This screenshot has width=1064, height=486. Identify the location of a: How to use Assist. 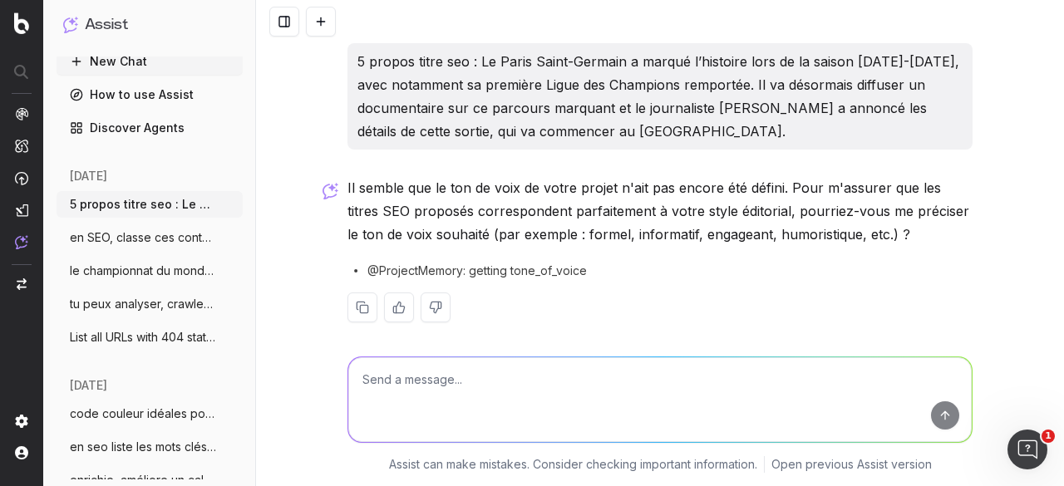
(150, 95).